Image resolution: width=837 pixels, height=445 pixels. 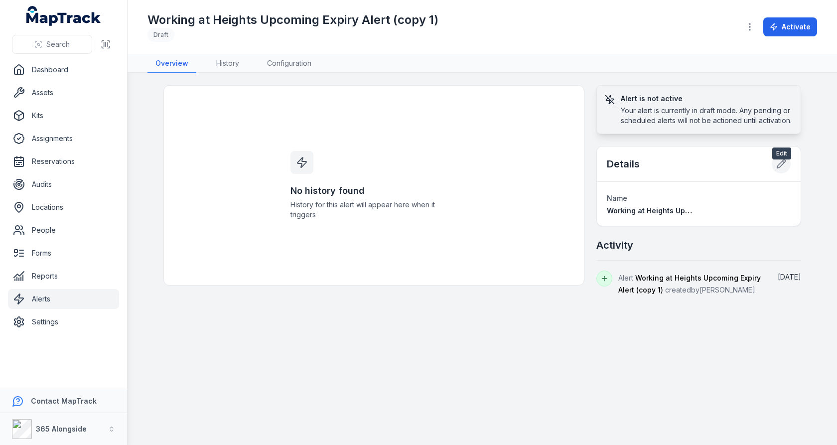 I want to click on span: Search, so click(x=58, y=44).